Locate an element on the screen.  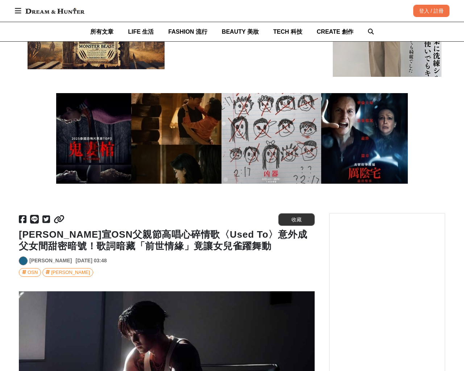
img: Dream & Hunter is located at coordinates (55, 11).